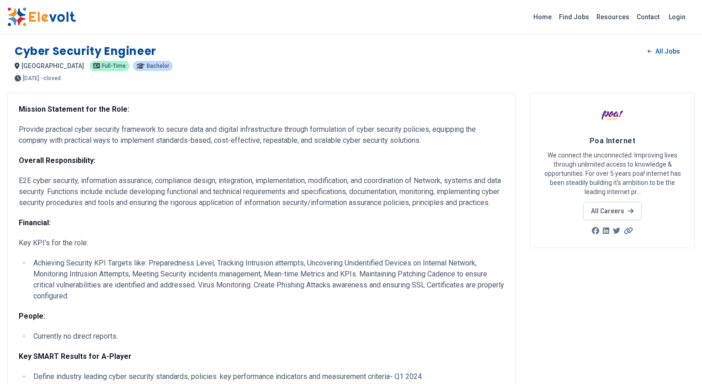  Describe the element at coordinates (262, 135) in the screenshot. I see `p: Provide practical cyber security framework to secure data and digital infrastructure through form...` at that location.